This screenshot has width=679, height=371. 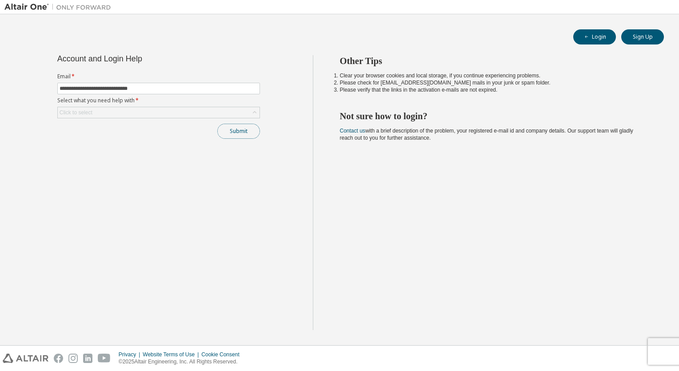 What do you see at coordinates (352, 131) in the screenshot?
I see `a: Contact us` at bounding box center [352, 131].